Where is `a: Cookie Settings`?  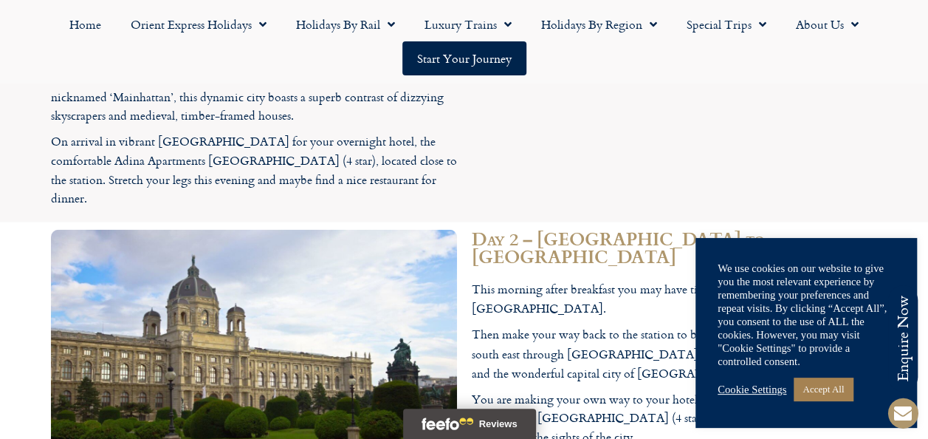 a: Cookie Settings is located at coordinates (752, 389).